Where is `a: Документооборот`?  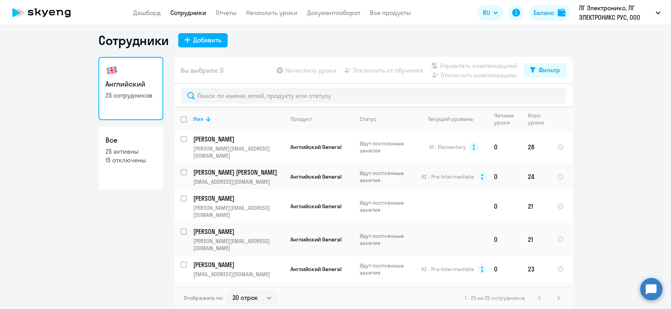
a: Документооборот is located at coordinates (333, 13).